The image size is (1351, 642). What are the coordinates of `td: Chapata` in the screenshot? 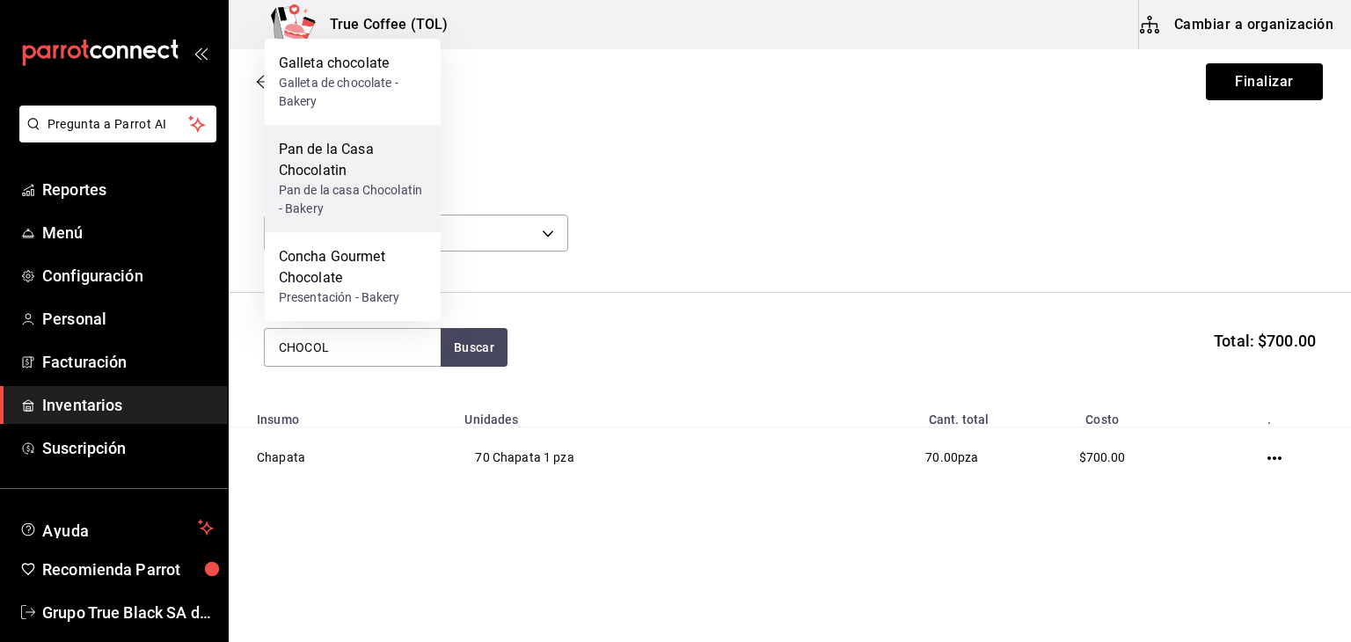 It's located at (341, 457).